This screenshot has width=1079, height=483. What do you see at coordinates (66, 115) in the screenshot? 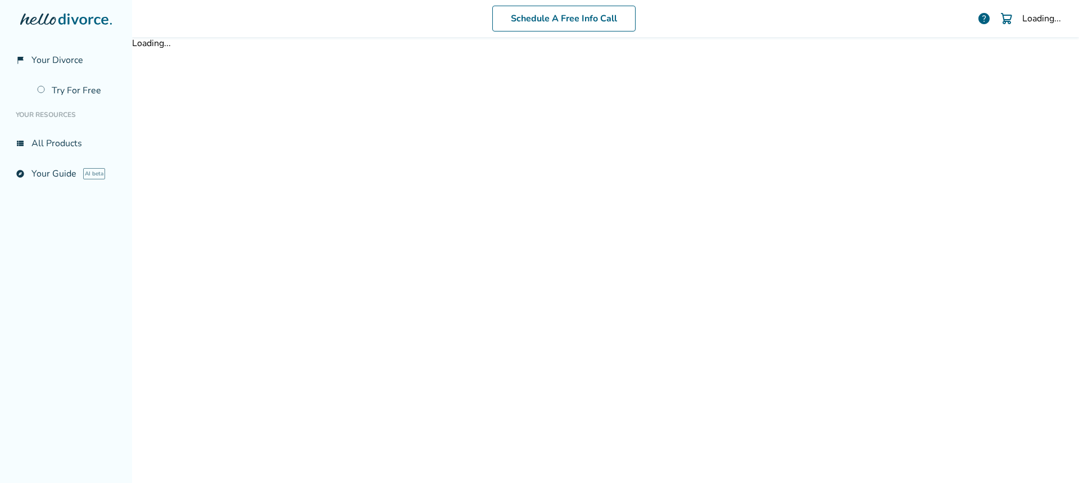
I see `li: Your Resources` at bounding box center [66, 115].